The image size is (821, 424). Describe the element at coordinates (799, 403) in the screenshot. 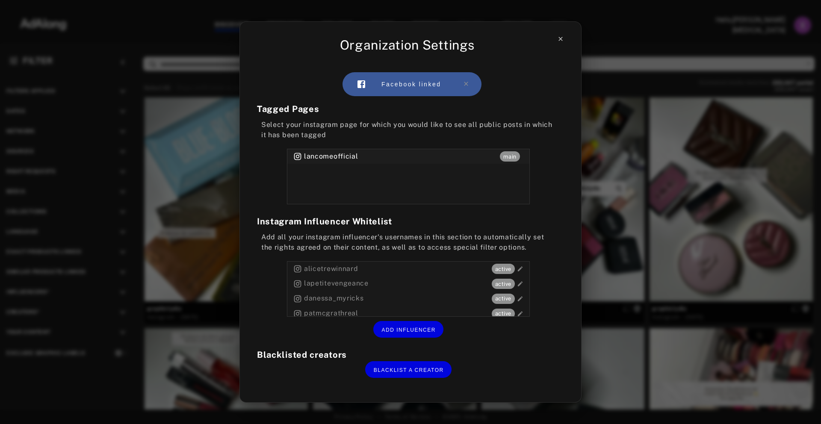

I see `div: Chat Widget` at that location.